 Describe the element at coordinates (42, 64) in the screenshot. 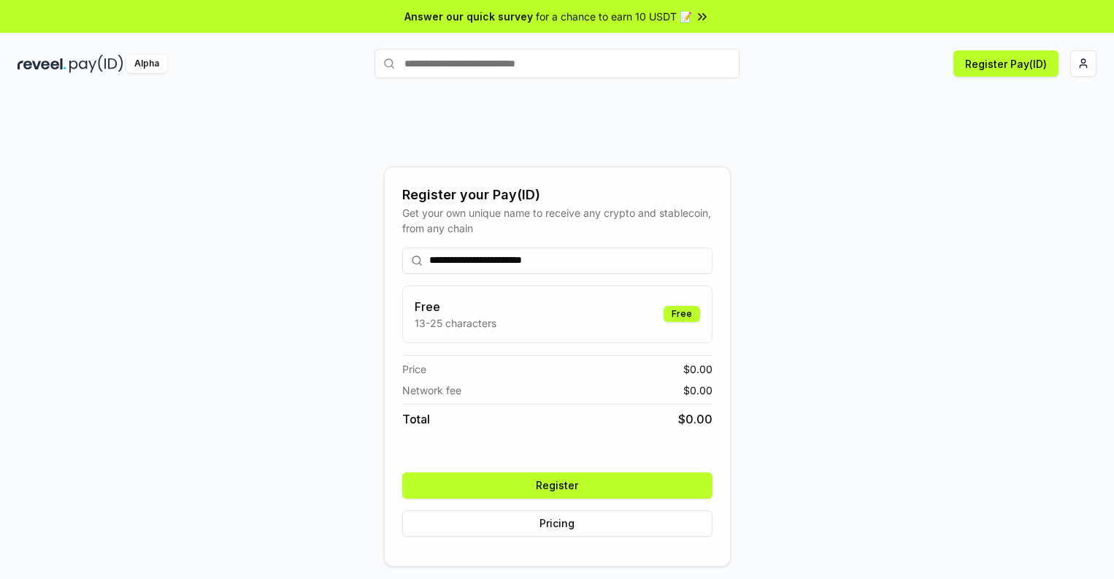

I see `img: reveel_dark` at that location.